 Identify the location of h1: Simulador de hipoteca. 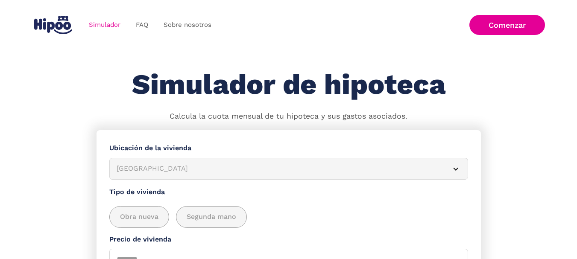
(289, 85).